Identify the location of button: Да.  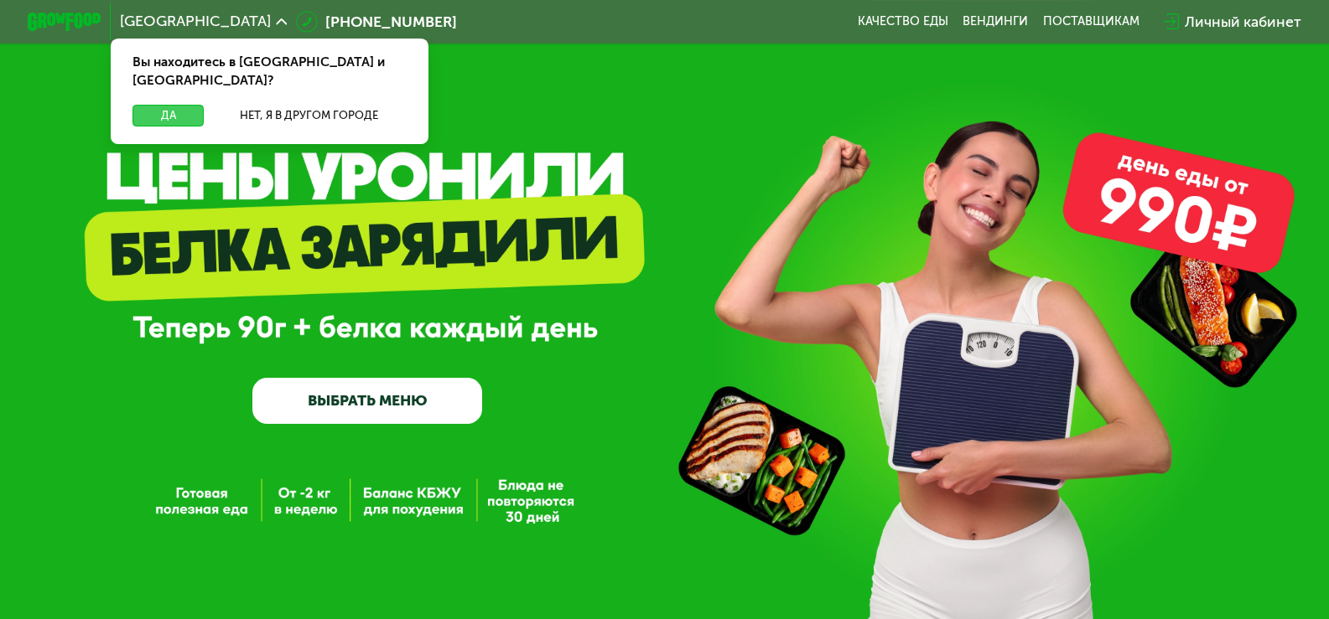
(168, 116).